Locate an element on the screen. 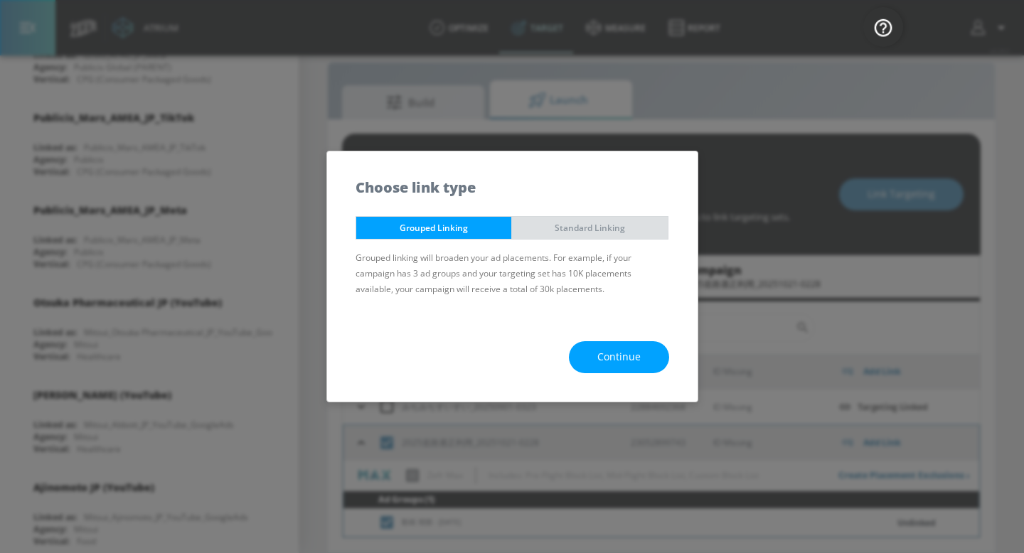 This screenshot has height=553, width=1024. button: Continue is located at coordinates (619, 357).